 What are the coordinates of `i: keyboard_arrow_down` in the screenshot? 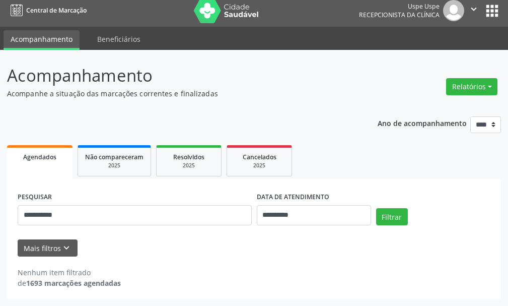 It's located at (67, 248).